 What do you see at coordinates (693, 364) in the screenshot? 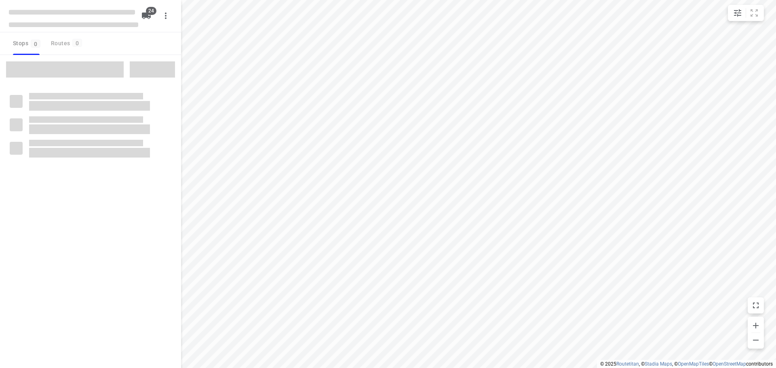
I see `a: OpenMapTiles` at bounding box center [693, 364].